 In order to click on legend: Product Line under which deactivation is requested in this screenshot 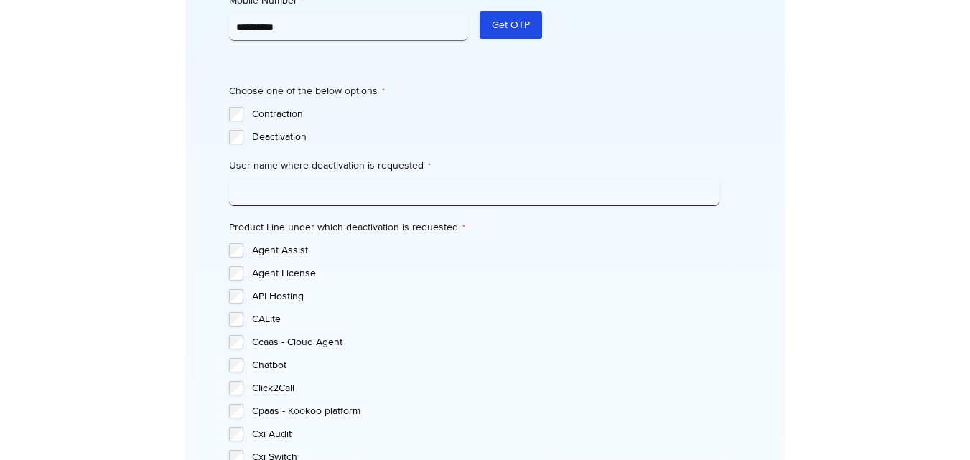, I will do `click(347, 228)`.